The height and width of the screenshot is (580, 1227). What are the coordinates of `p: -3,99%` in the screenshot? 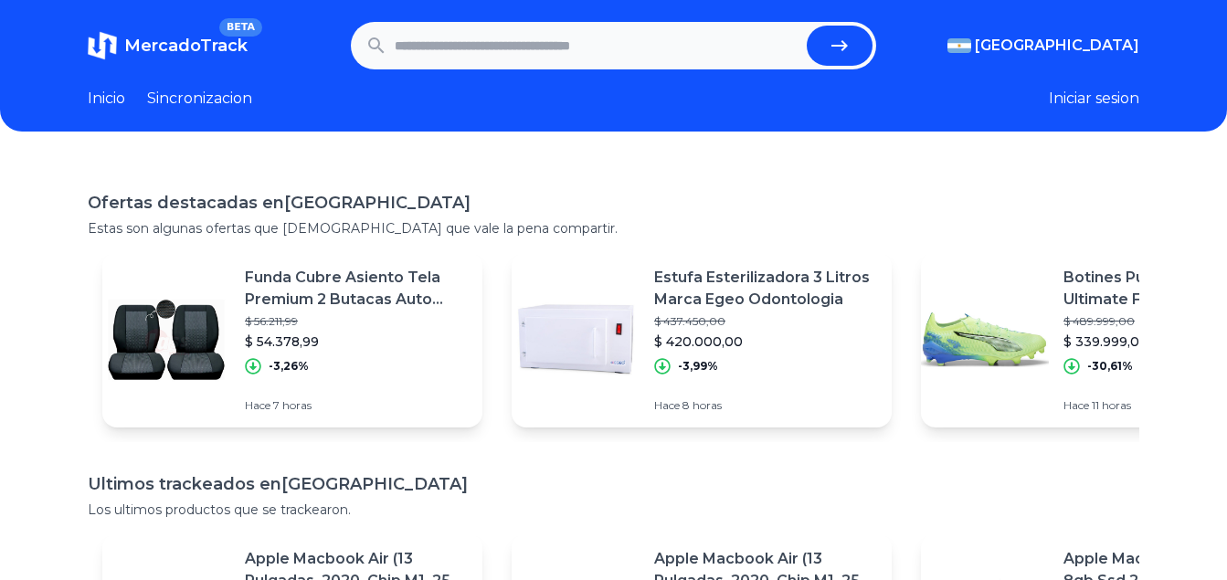 It's located at (698, 367).